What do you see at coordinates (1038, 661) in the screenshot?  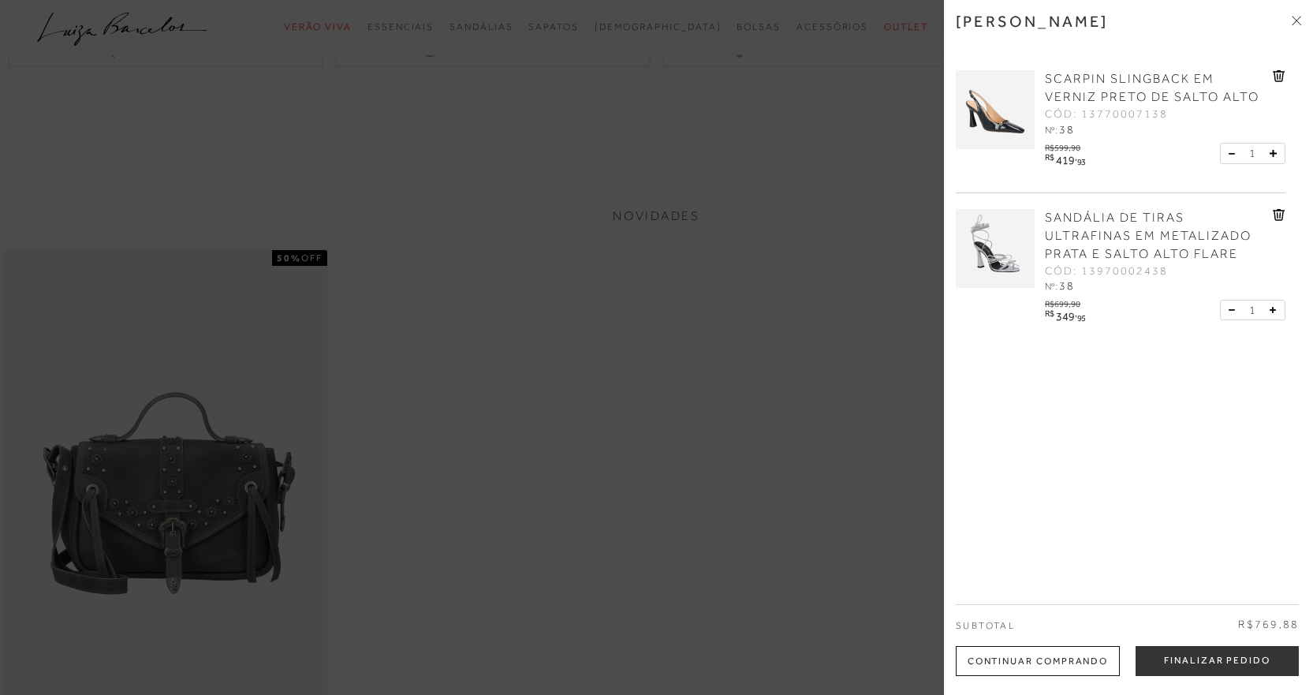 I see `div: Continuar Comprando` at bounding box center [1038, 661].